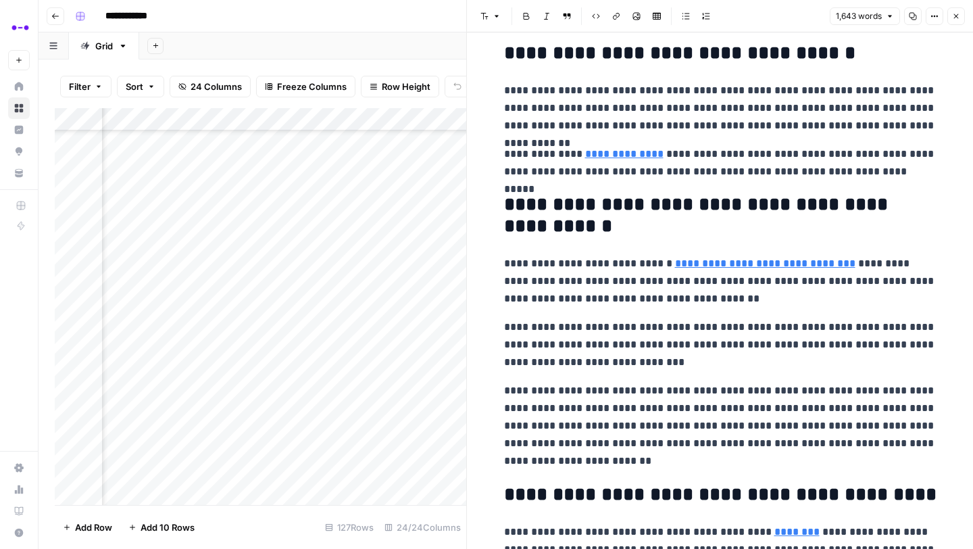  Describe the element at coordinates (134, 87) in the screenshot. I see `span: Sort` at that location.